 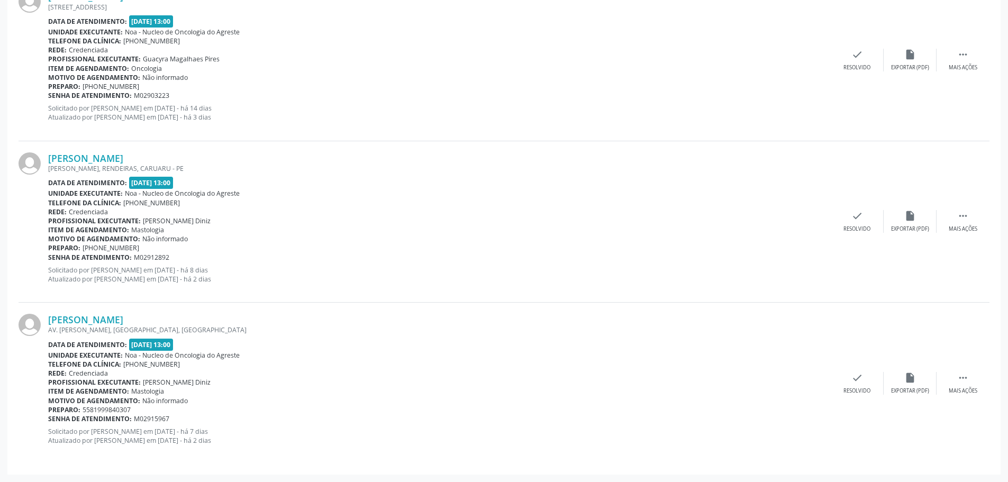 I want to click on span: Oncologia, so click(x=147, y=68).